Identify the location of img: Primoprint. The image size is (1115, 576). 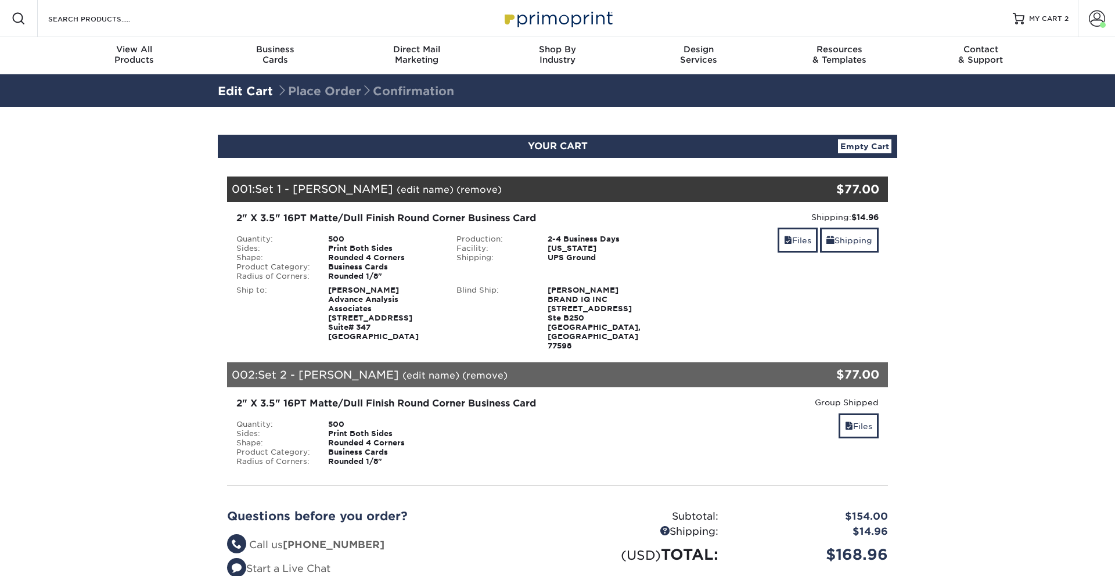
(557, 18).